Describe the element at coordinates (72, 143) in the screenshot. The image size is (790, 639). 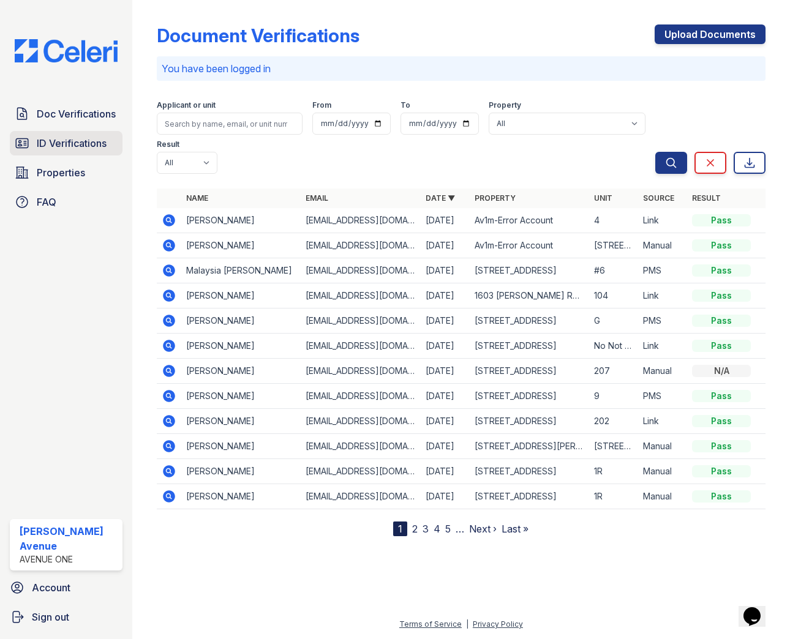
I see `span: ID Verifications` at that location.